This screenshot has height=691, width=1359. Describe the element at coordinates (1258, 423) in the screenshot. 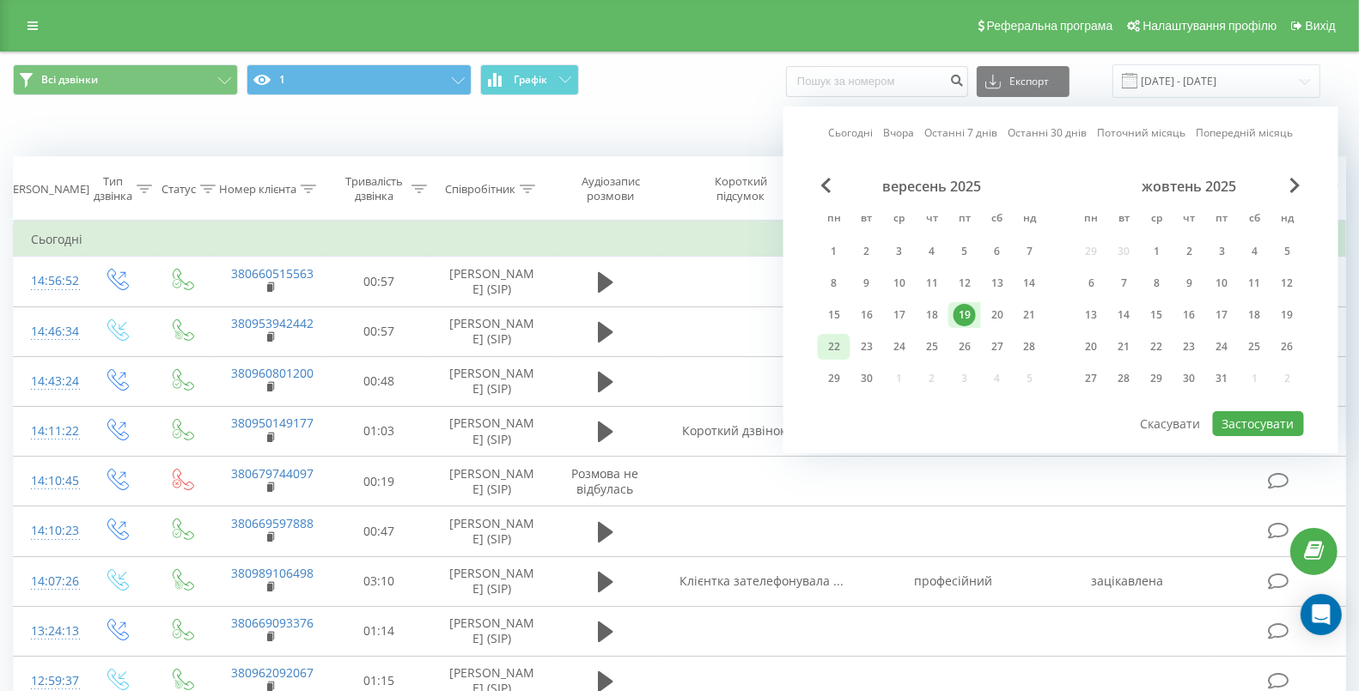

I see `button: Застосувати` at that location.